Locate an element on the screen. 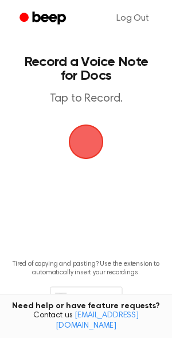 This screenshot has width=172, height=338. button: Beep Logo is located at coordinates (86, 142).